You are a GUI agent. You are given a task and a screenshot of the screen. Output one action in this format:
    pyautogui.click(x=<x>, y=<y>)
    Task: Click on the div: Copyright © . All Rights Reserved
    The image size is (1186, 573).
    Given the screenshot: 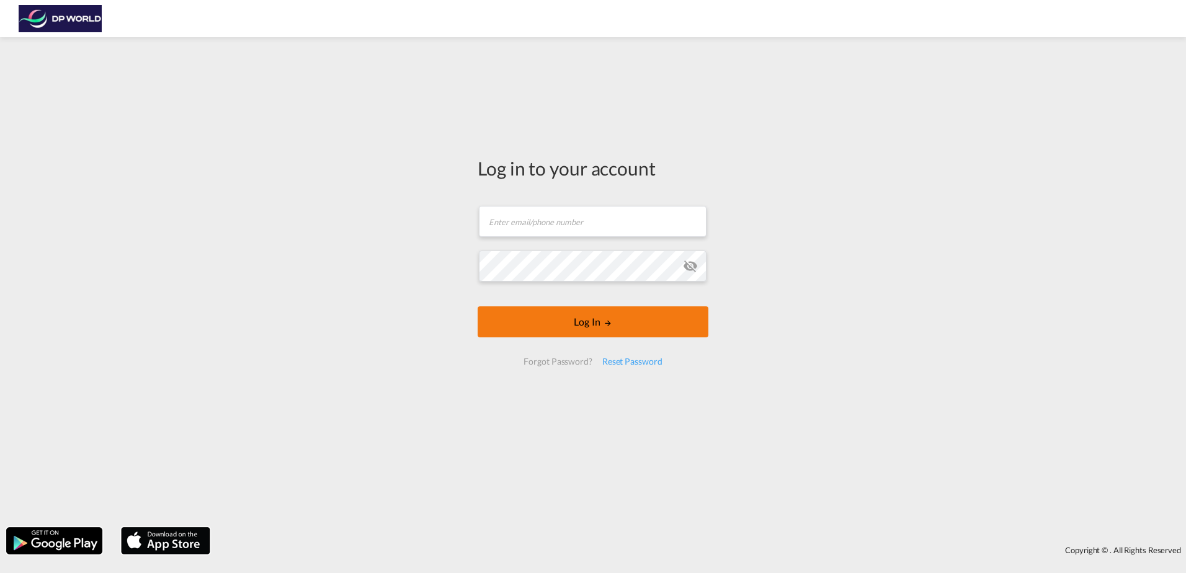 What is the action you would take?
    pyautogui.click(x=701, y=550)
    